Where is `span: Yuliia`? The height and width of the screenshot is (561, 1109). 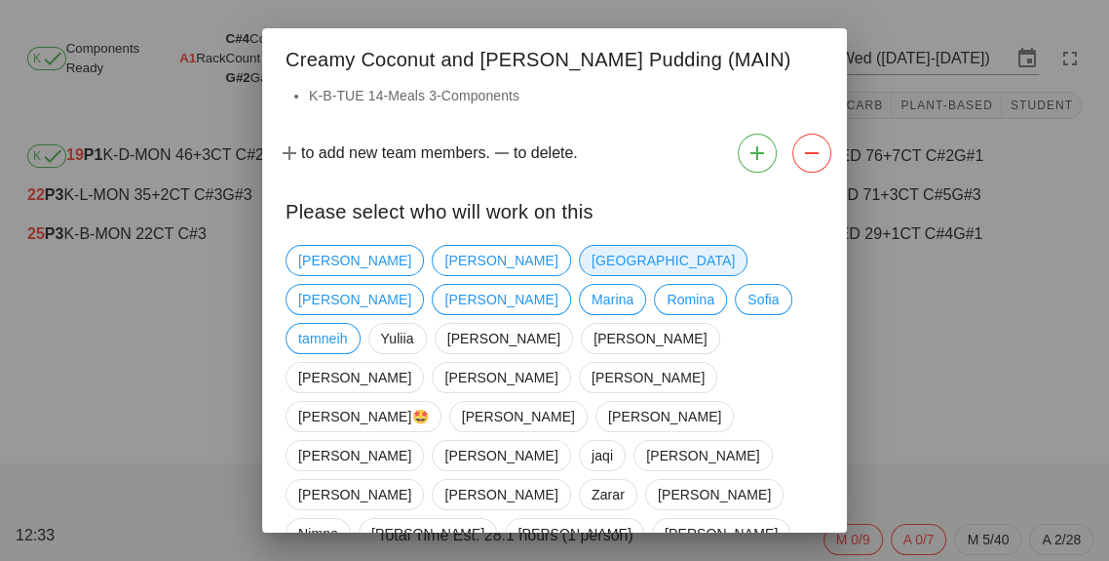
span: Yuliia is located at coordinates (398, 338).